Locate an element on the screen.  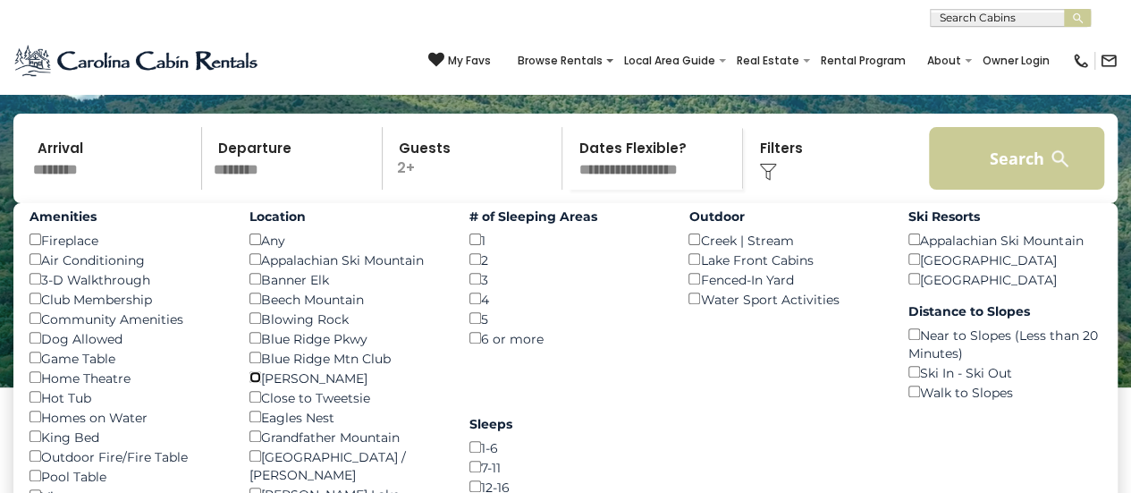
img: phone-regular-black.png is located at coordinates (1081, 61).